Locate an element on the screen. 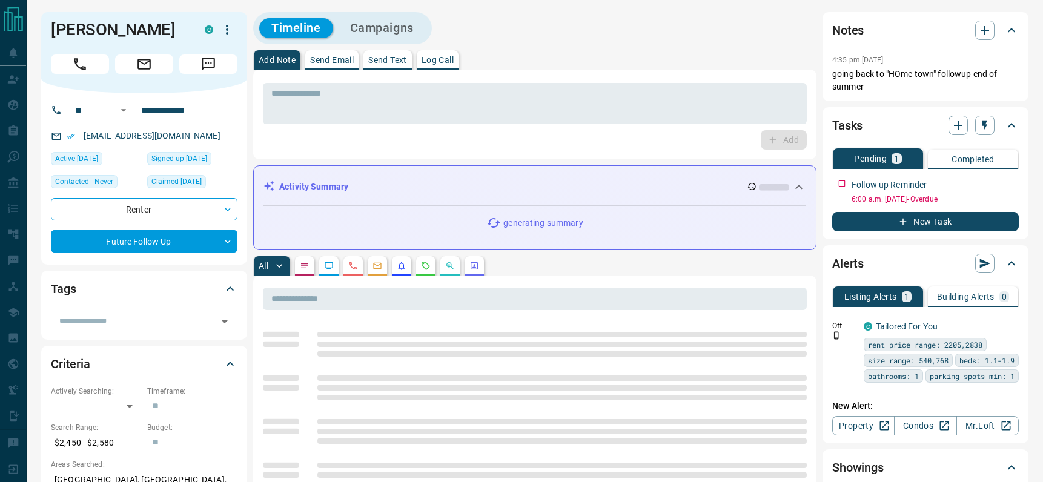  p: Send Text is located at coordinates (388, 60).